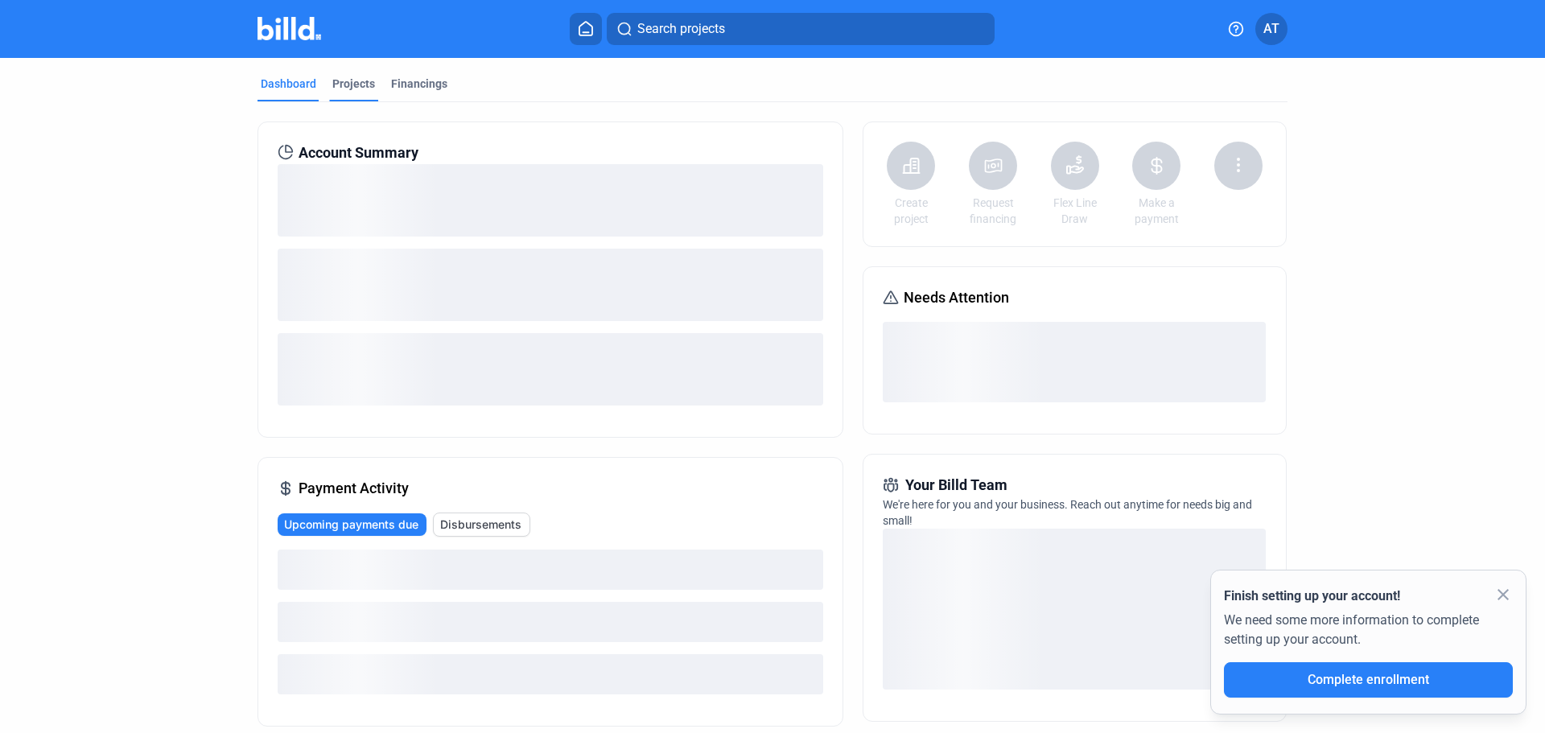 Image resolution: width=1545 pixels, height=733 pixels. What do you see at coordinates (1503, 595) in the screenshot?
I see `mat-icon: close` at bounding box center [1503, 595].